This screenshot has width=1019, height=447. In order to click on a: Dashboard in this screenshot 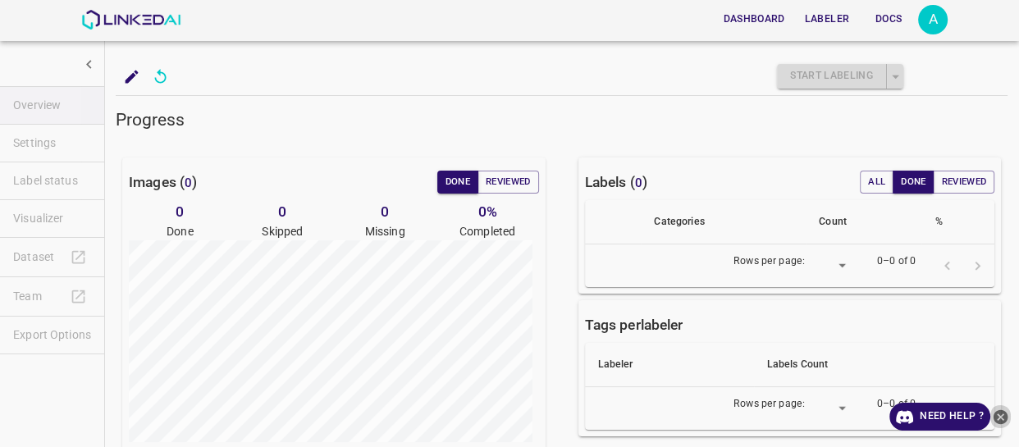, I will do `click(753, 19)`.